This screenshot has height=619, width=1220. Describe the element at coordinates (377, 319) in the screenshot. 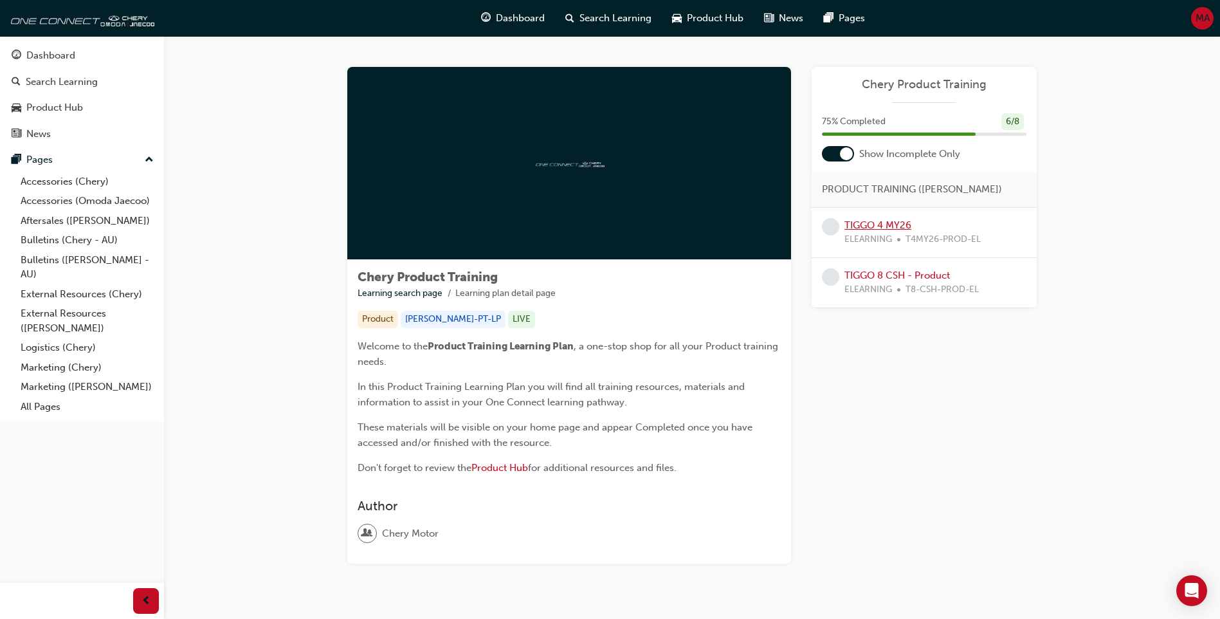

I see `div: Product` at that location.